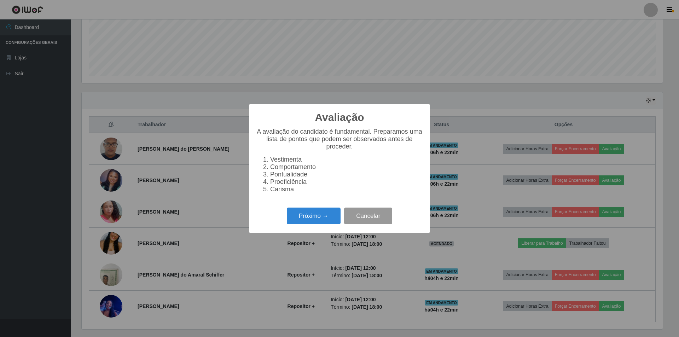 Image resolution: width=679 pixels, height=337 pixels. What do you see at coordinates (339, 117) in the screenshot?
I see `h2: Avaliação` at bounding box center [339, 117].